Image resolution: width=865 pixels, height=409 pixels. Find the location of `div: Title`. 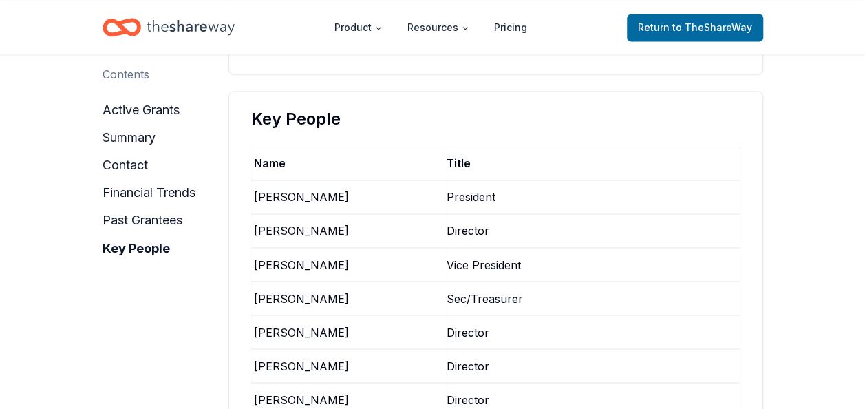

div: Title is located at coordinates (593, 163).